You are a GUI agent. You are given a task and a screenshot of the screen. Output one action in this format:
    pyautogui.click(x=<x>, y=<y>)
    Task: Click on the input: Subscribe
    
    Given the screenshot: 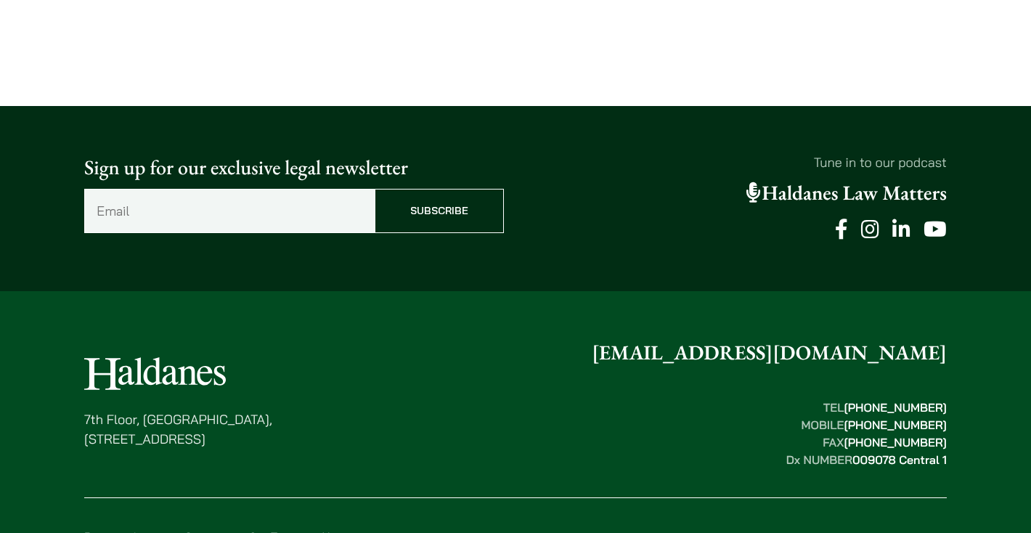 What is the action you would take?
    pyautogui.click(x=439, y=210)
    